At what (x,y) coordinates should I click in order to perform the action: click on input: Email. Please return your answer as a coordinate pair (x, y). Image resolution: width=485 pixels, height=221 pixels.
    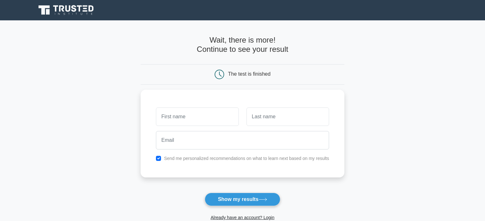
    Looking at the image, I should click on (242, 141).